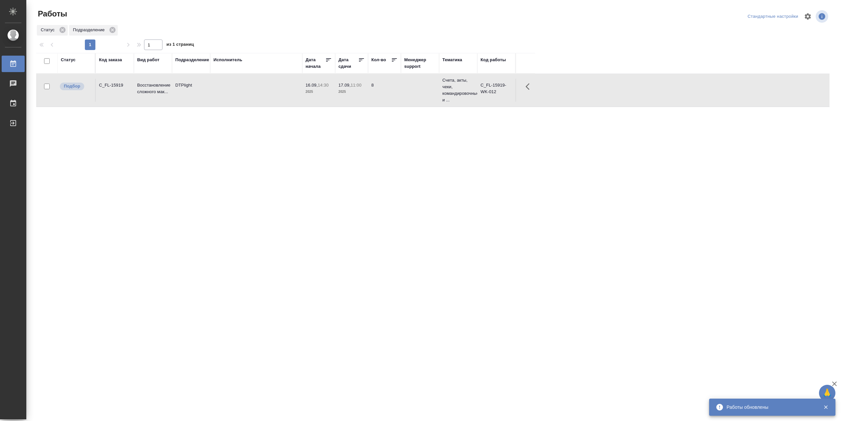 Image resolution: width=842 pixels, height=421 pixels. Describe the element at coordinates (496, 90) in the screenshot. I see `td: C_FL-15919-WK-012` at that location.